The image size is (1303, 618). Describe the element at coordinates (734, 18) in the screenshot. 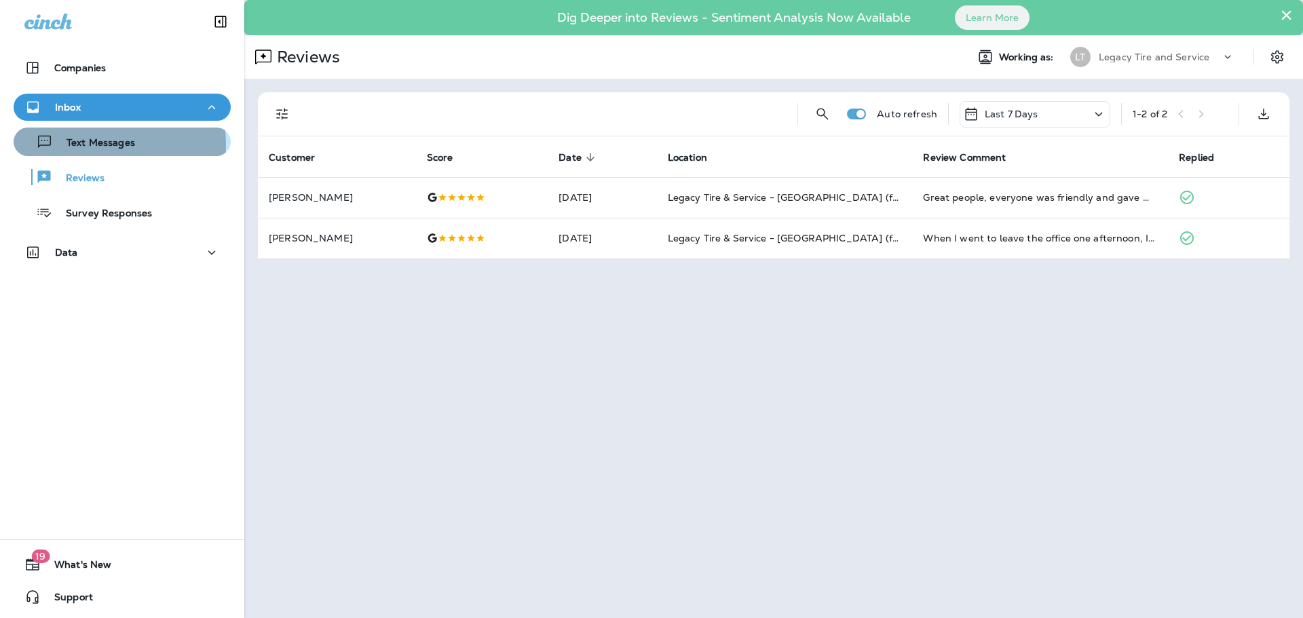

I see `p: Dig Deeper into Reviews - Sentiment Analysis Now Available` at that location.